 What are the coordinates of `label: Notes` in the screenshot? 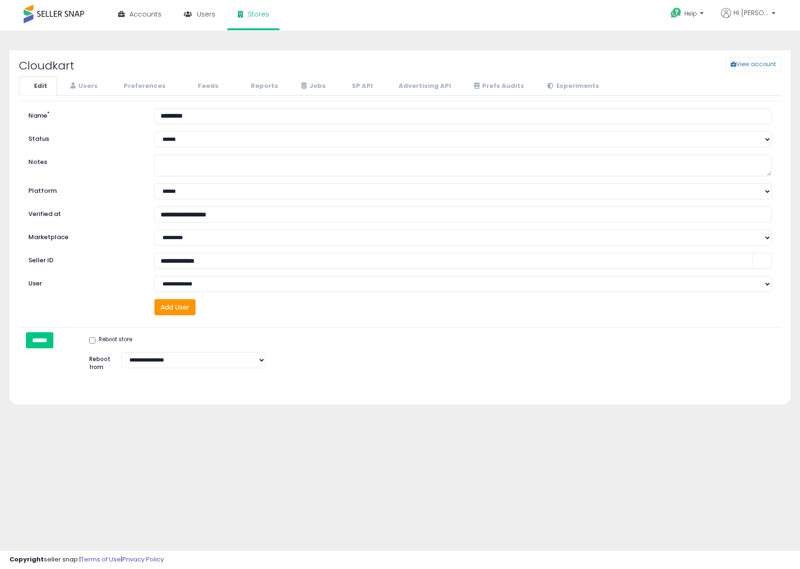 It's located at (84, 161).